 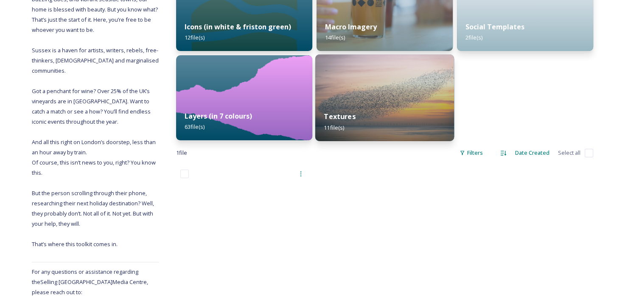 What do you see at coordinates (194, 127) in the screenshot?
I see `span: 63 file(s)` at bounding box center [194, 127].